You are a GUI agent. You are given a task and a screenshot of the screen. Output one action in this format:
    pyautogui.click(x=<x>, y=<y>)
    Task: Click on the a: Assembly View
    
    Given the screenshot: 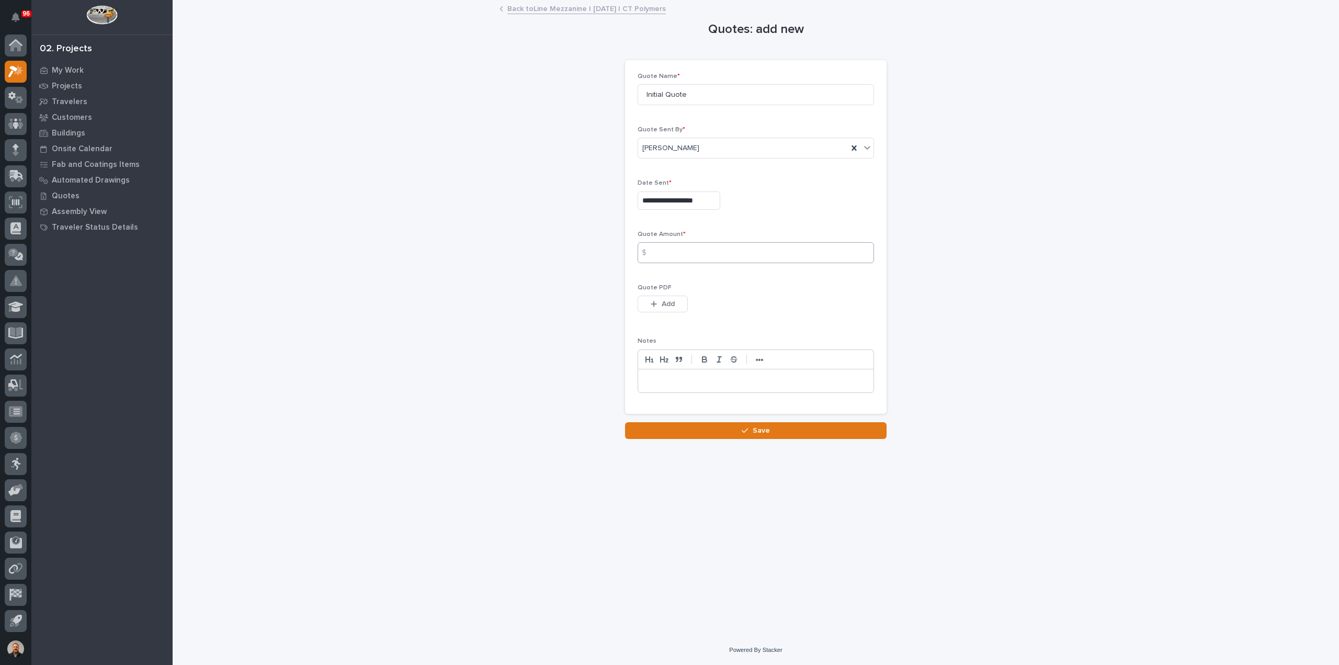 What is the action you would take?
    pyautogui.click(x=102, y=211)
    